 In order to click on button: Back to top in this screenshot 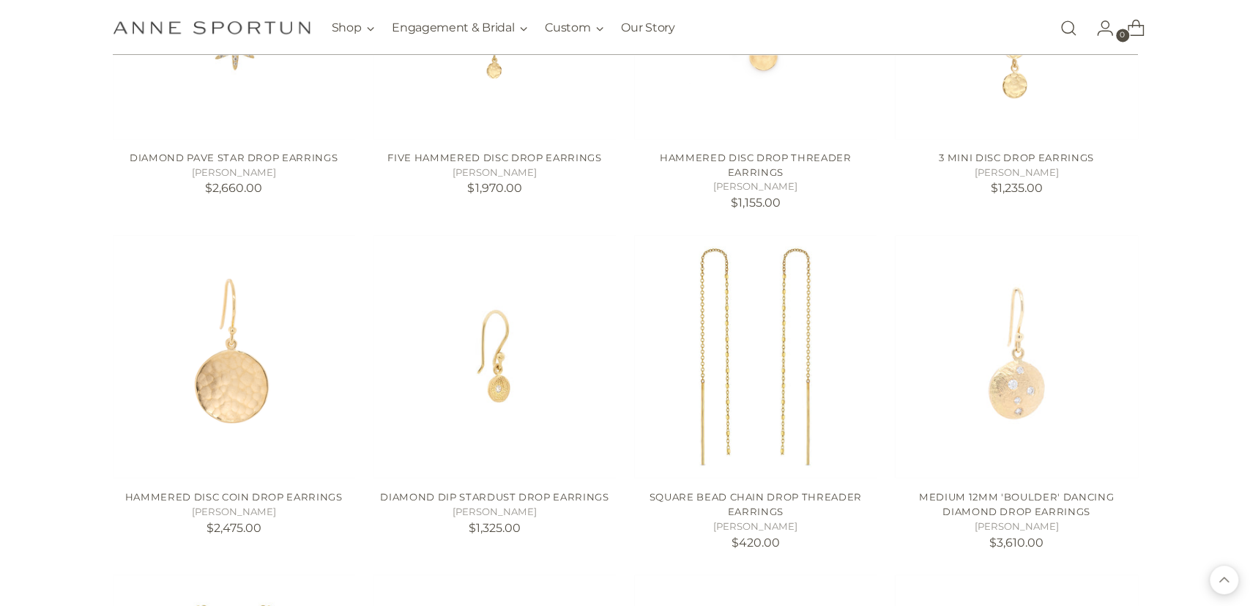, I will do `click(1224, 579)`.